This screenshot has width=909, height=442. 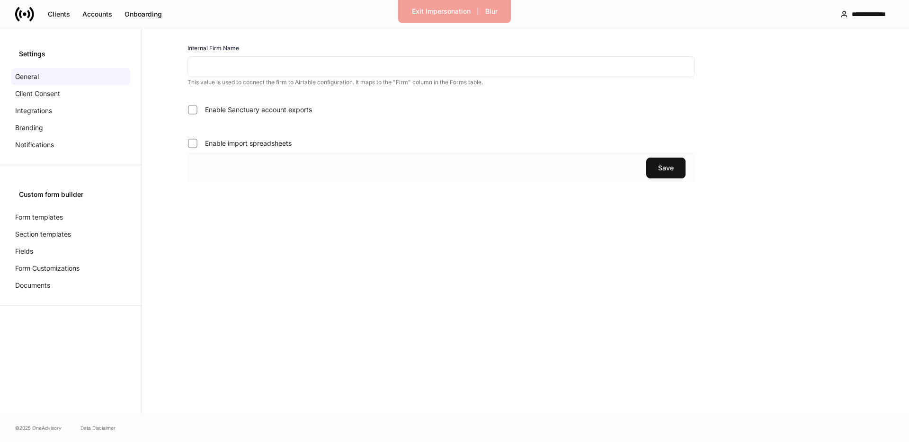 What do you see at coordinates (34, 111) in the screenshot?
I see `p: Integrations` at bounding box center [34, 111].